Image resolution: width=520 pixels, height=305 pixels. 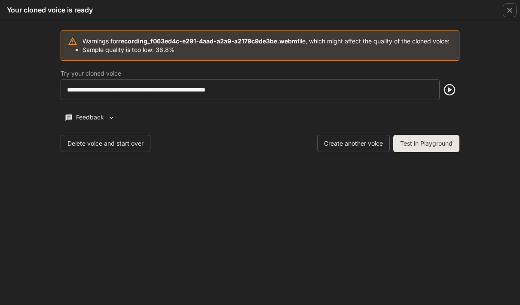 I want to click on button: Delete voice and start over, so click(x=105, y=144).